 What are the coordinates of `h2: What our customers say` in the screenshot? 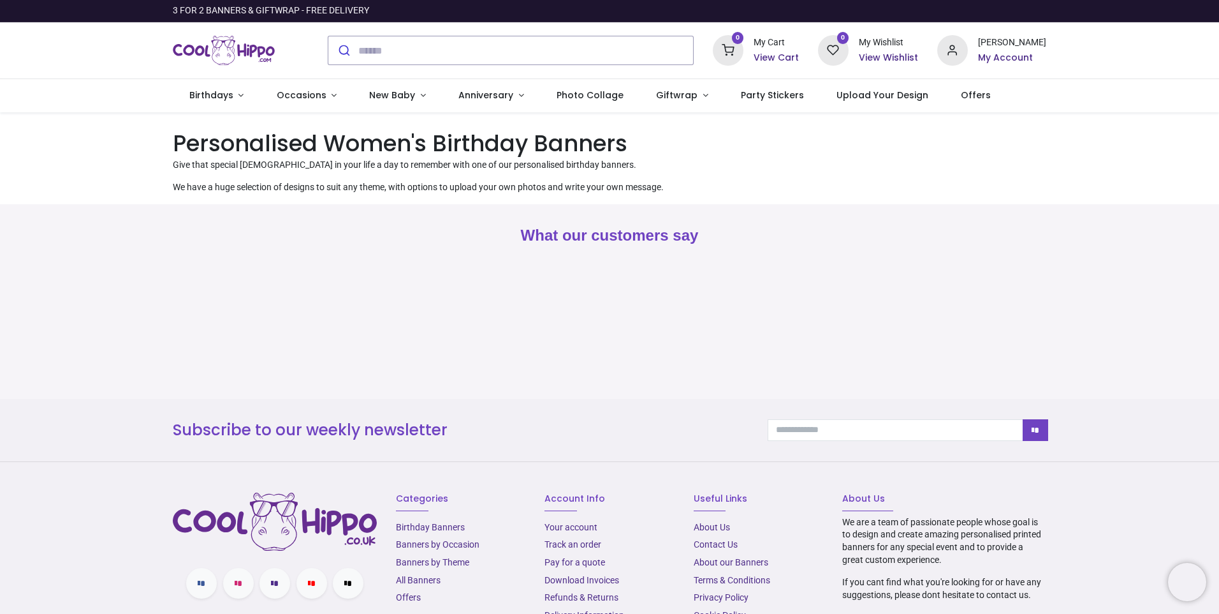 It's located at (610, 235).